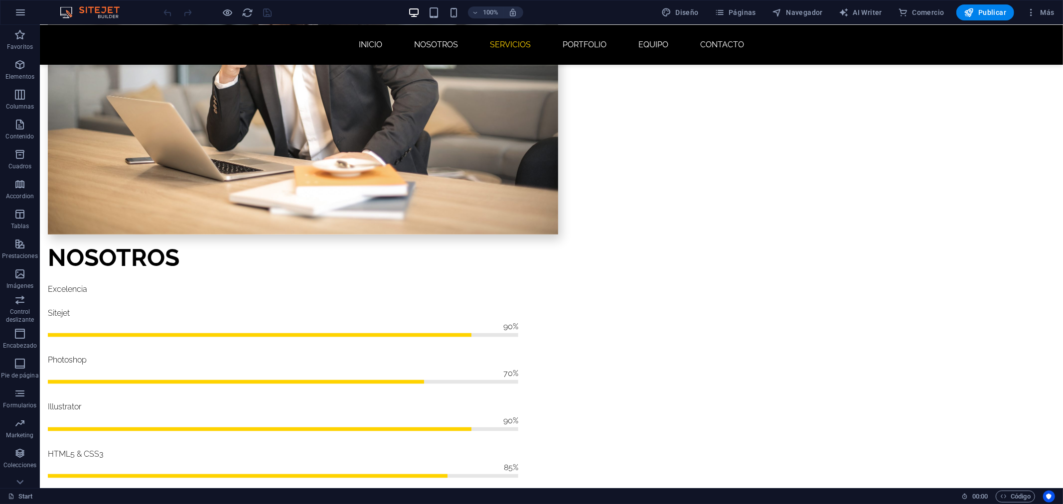 The height and width of the screenshot is (504, 1063). What do you see at coordinates (921, 12) in the screenshot?
I see `span: Comercio` at bounding box center [921, 12].